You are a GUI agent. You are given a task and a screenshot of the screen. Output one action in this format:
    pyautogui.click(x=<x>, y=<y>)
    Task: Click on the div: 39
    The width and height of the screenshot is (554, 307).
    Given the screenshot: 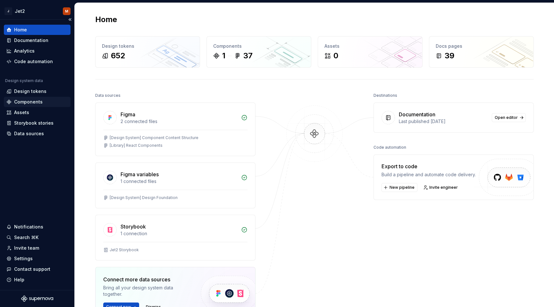 What is the action you would take?
    pyautogui.click(x=449, y=56)
    